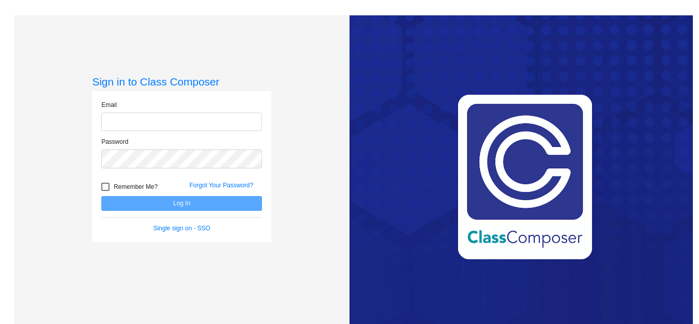  I want to click on a: Single sign on - SSO, so click(181, 228).